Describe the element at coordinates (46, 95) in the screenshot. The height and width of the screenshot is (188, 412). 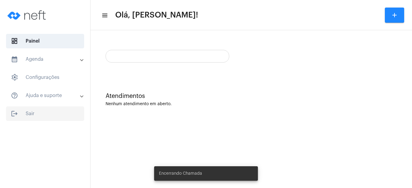
I see `mat-panel-title: Ajuda e suporte` at that location.